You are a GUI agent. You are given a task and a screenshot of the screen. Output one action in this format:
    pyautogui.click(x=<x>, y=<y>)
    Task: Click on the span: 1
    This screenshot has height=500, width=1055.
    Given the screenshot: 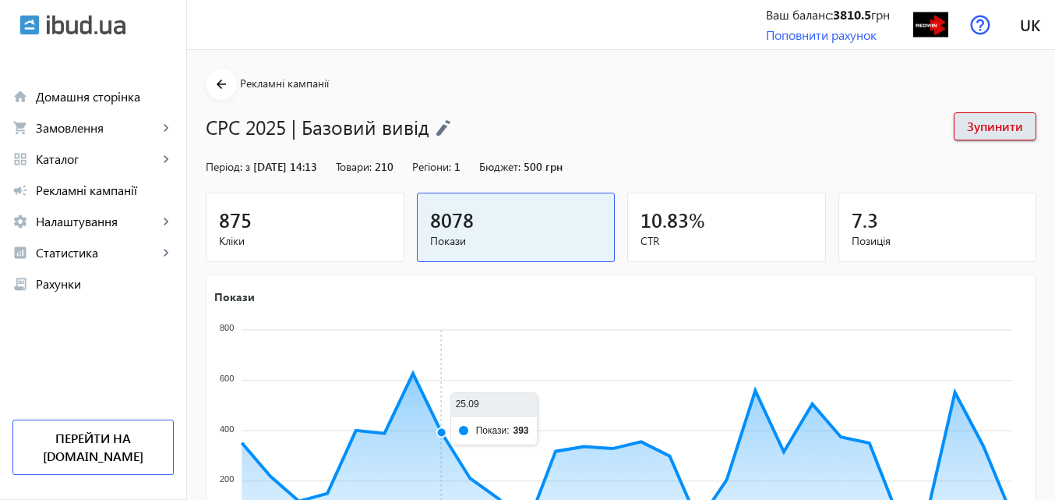 What is the action you would take?
    pyautogui.click(x=458, y=166)
    